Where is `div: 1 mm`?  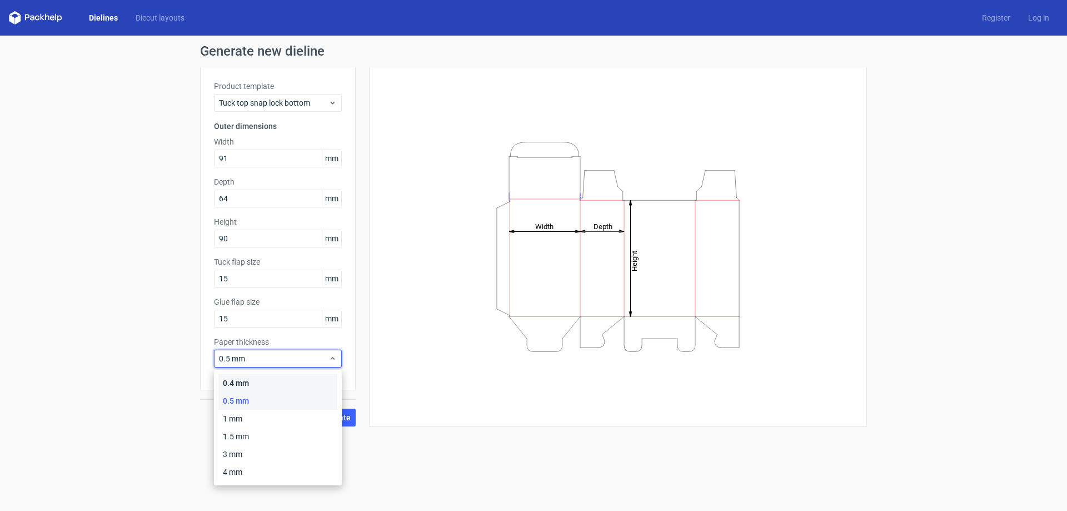
div: 1 mm is located at coordinates (278, 419).